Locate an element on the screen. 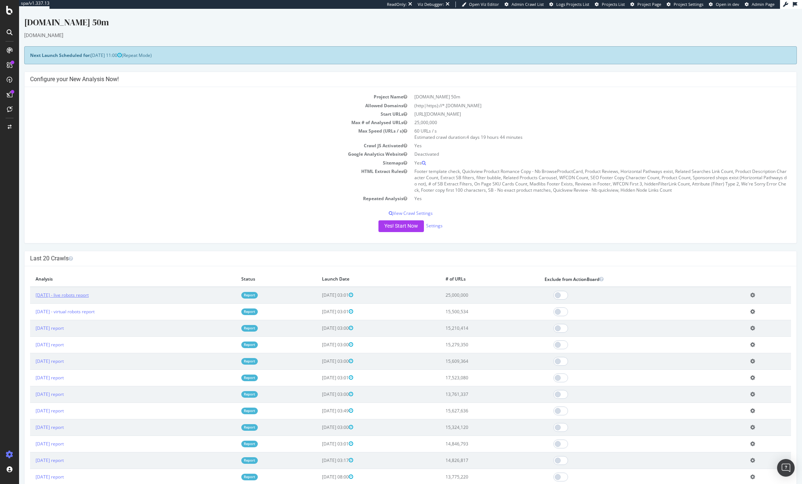 The image size is (802, 484). span: Logs Projects List is located at coordinates (573, 4).